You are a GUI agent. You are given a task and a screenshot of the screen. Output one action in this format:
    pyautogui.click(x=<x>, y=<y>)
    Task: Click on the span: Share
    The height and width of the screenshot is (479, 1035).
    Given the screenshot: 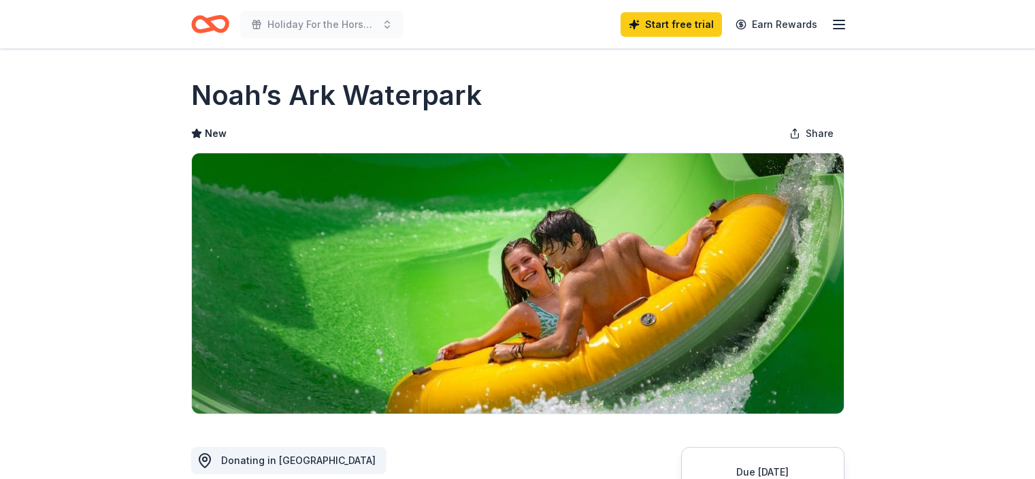 What is the action you would take?
    pyautogui.click(x=820, y=133)
    